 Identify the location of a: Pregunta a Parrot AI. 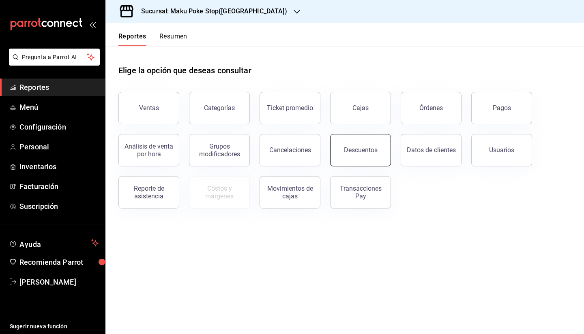
(53, 63).